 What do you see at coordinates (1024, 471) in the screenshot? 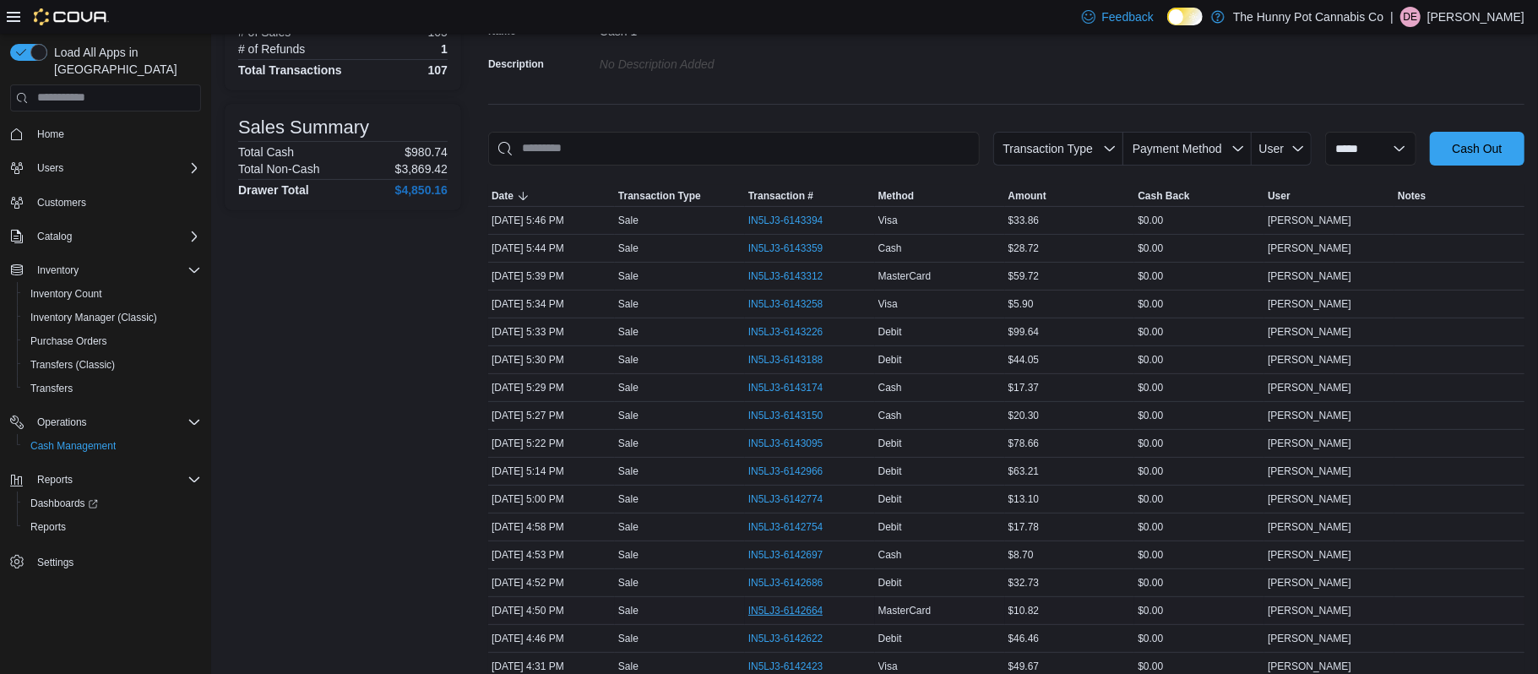
I see `span: $63.21` at bounding box center [1024, 471].